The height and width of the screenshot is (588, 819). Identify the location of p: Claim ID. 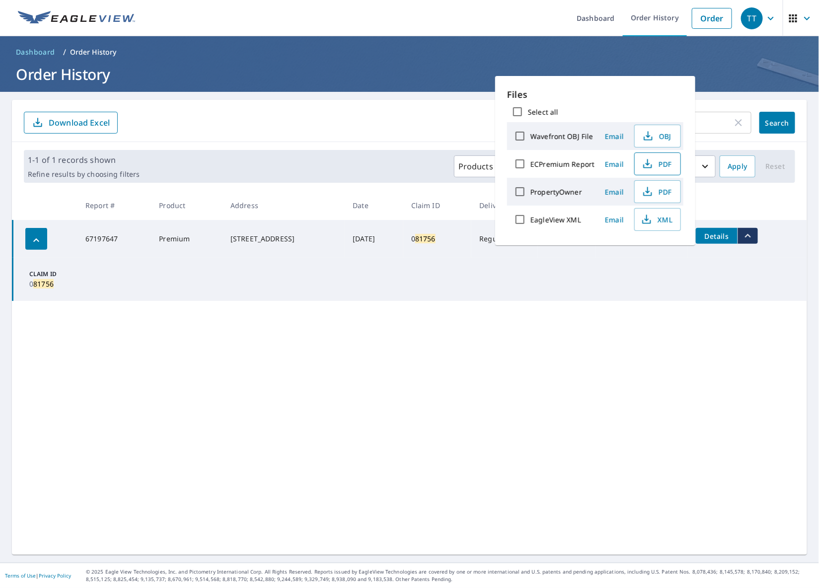
(59, 274).